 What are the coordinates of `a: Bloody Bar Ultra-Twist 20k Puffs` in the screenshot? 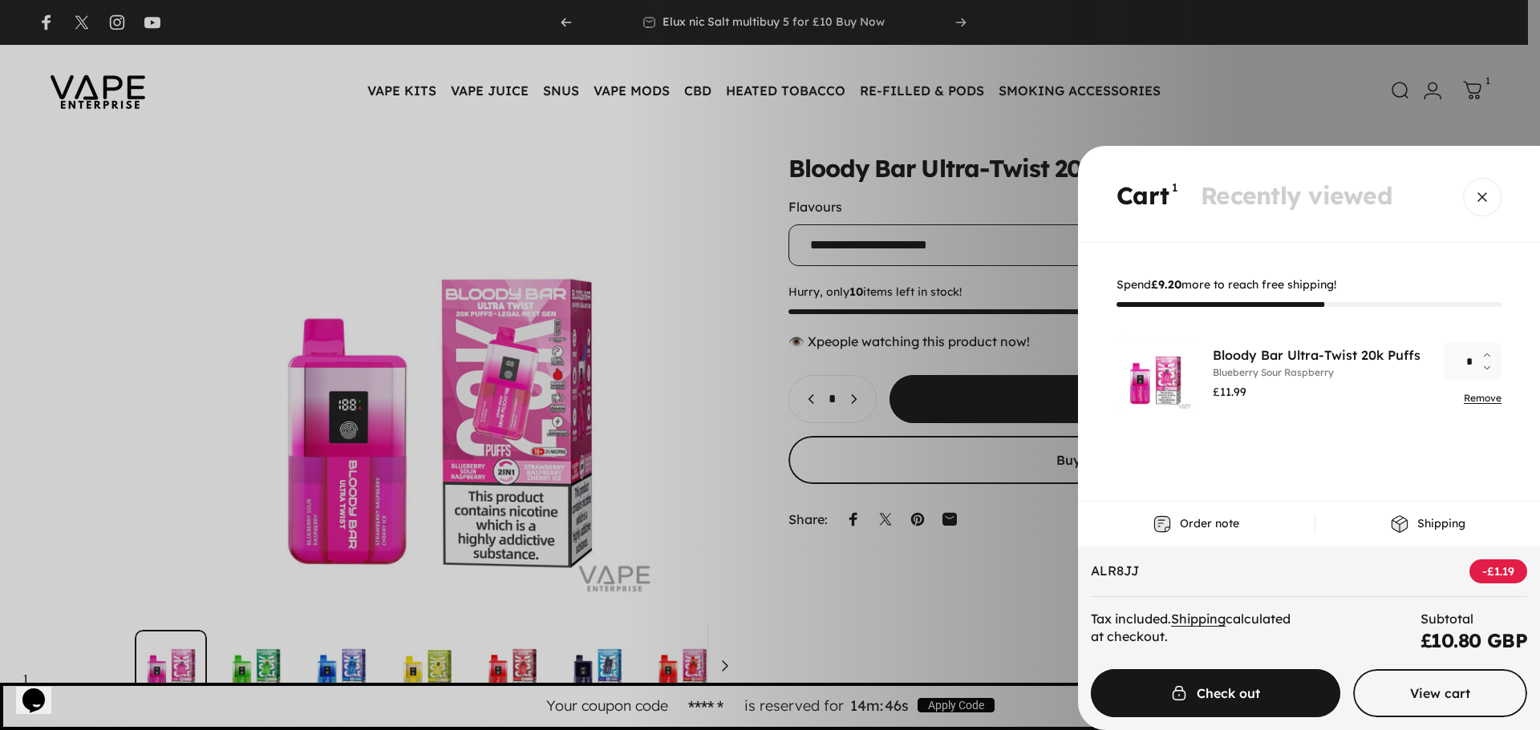 It's located at (1316, 355).